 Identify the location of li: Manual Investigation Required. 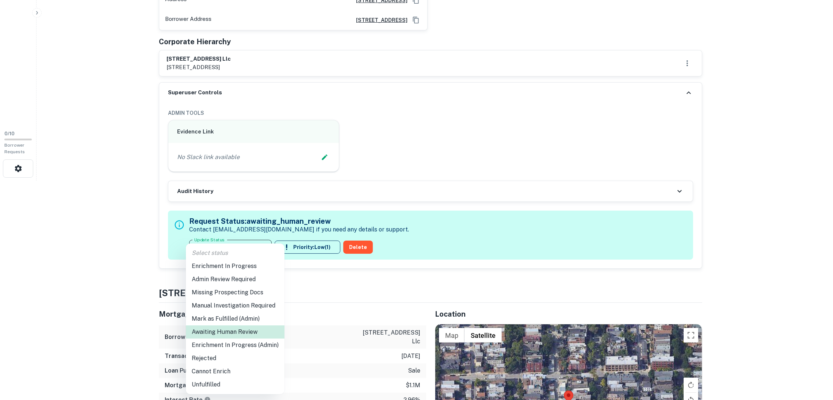
(235, 305).